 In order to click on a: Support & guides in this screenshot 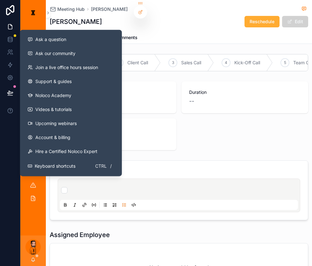, I will do `click(71, 81)`.